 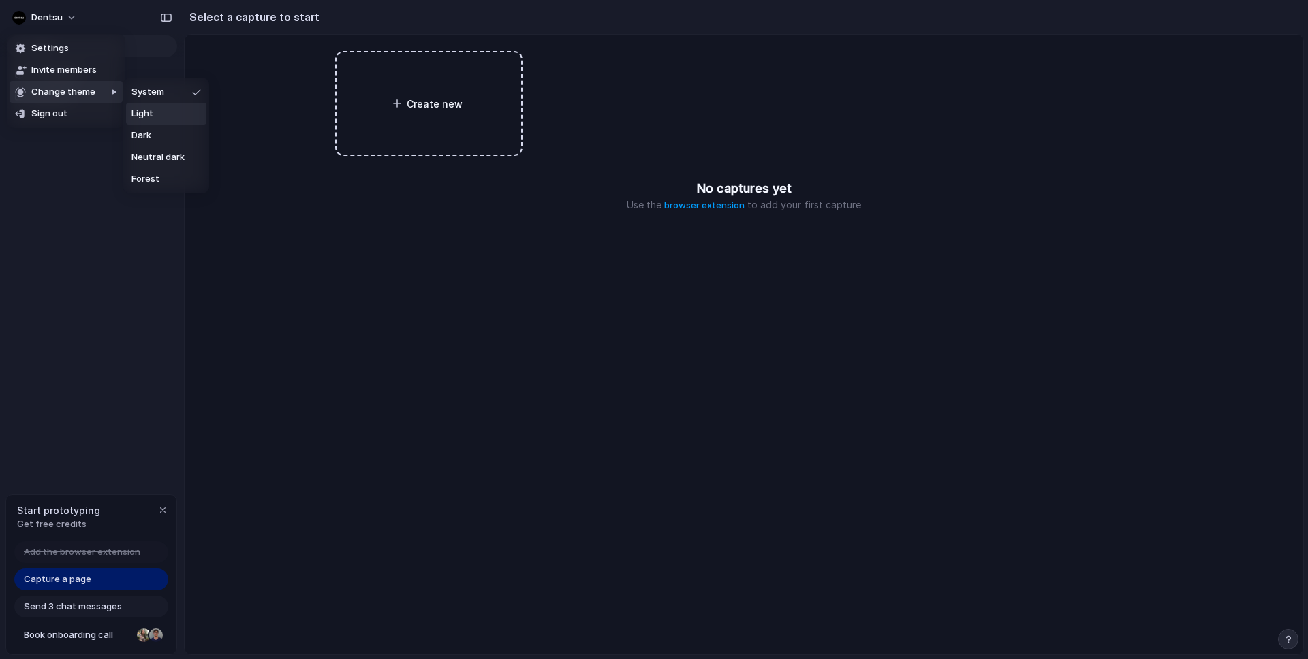 What do you see at coordinates (64, 70) in the screenshot?
I see `span: Invite members` at bounding box center [64, 70].